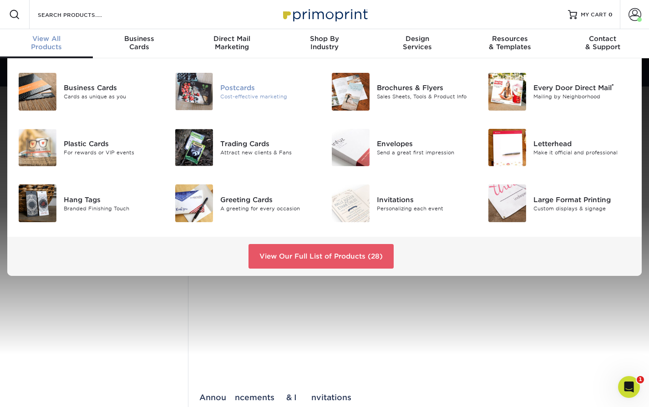  I want to click on img: Trading Cards, so click(194, 148).